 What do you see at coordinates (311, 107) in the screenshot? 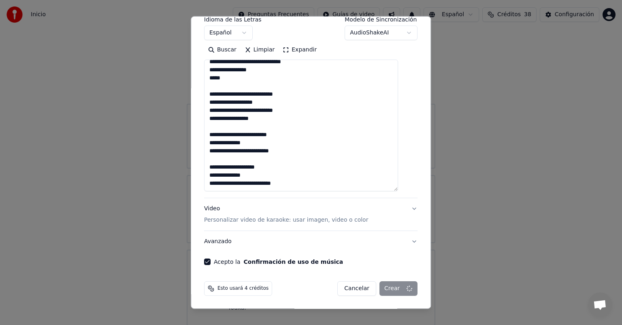
I see `div: LetrasProporciona letras de canciones o selecciona un modelo de auto letras` at bounding box center [311, 107].